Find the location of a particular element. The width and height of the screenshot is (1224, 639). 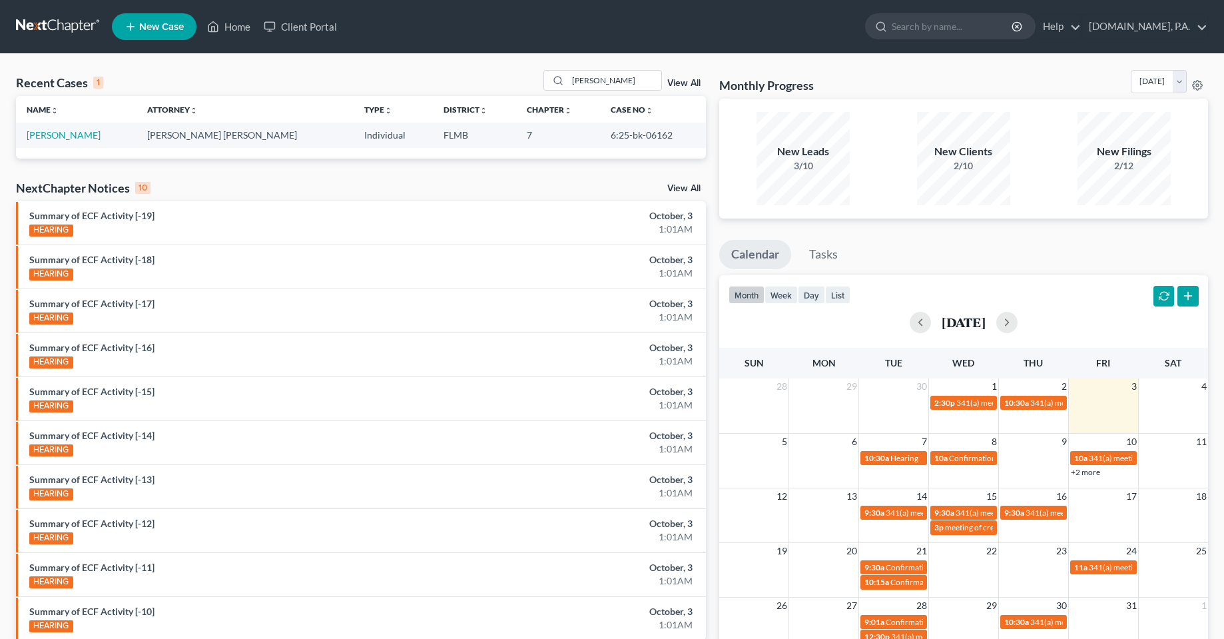

a: Summary of ECF Activity [-12] is located at coordinates (92, 523).